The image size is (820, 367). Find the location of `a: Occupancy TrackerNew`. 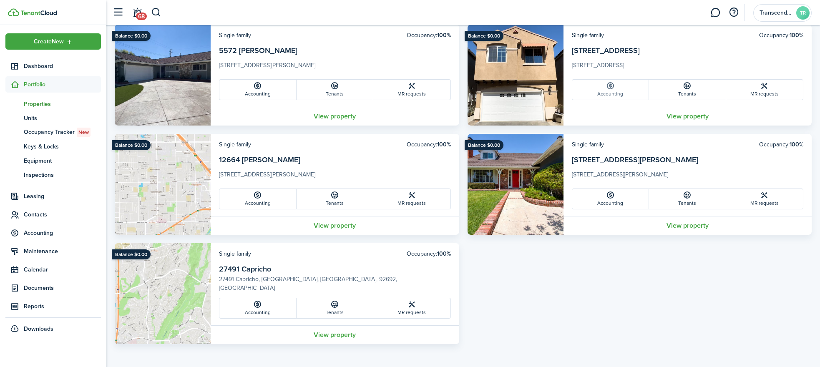

a: Occupancy TrackerNew is located at coordinates (53, 132).